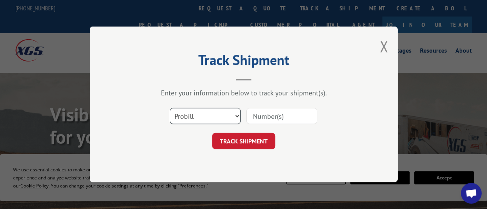 Image resolution: width=487 pixels, height=209 pixels. What do you see at coordinates (282, 117) in the screenshot?
I see `input: Number(s)` at bounding box center [282, 117].